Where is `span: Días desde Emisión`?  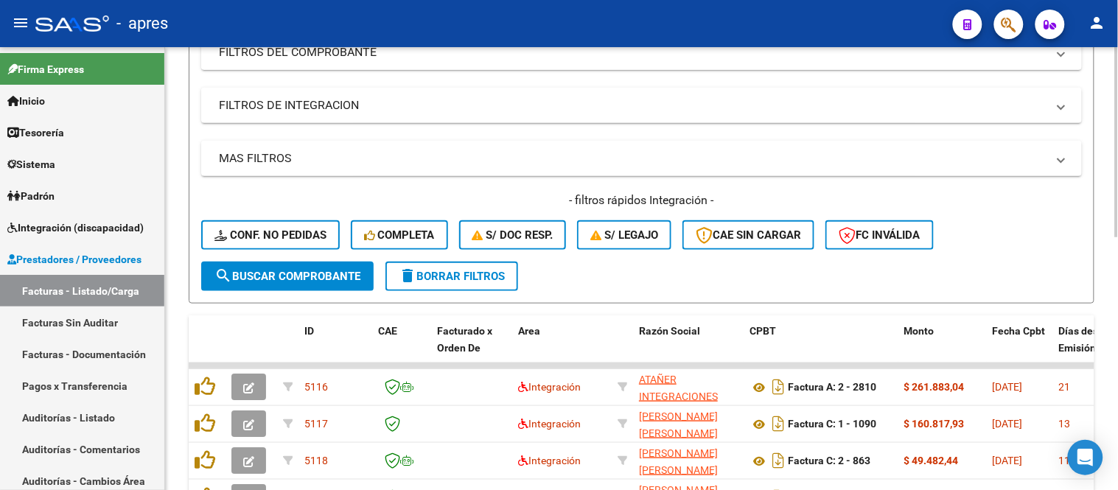
span: Días desde Emisión is located at coordinates (1084, 339).